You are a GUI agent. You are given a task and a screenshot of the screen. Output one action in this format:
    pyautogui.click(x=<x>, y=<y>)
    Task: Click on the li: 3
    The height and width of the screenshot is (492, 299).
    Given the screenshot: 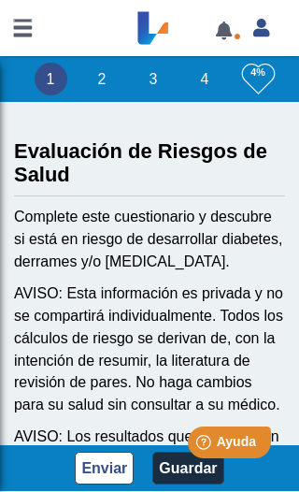 What is the action you would take?
    pyautogui.click(x=153, y=79)
    